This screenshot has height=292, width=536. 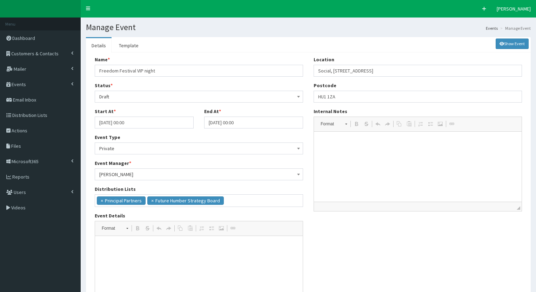 What do you see at coordinates (121, 201) in the screenshot?
I see `li: Principal Partners` at bounding box center [121, 201].